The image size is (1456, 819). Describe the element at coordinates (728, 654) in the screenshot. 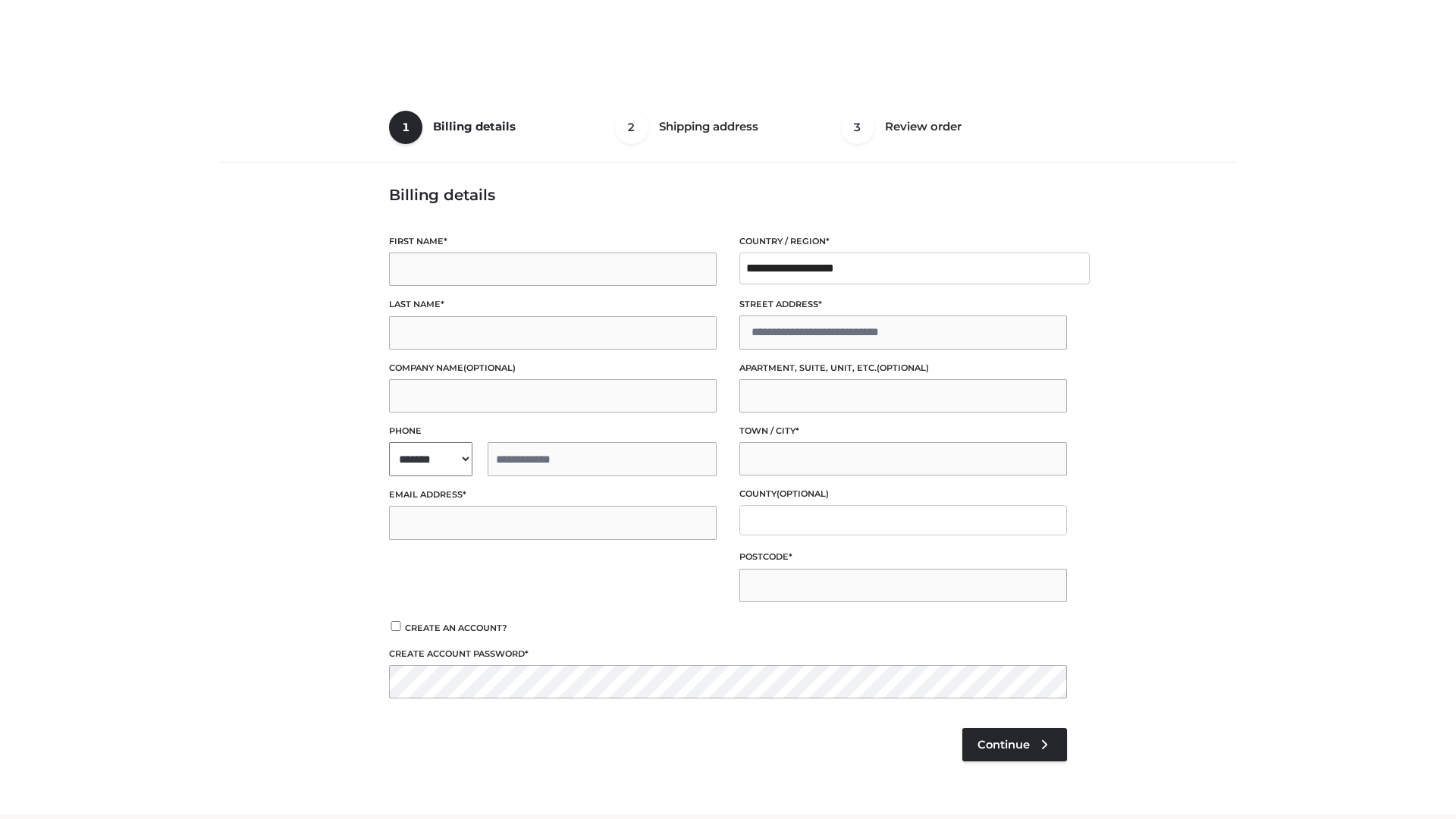

I see `label: Create account password` at that location.